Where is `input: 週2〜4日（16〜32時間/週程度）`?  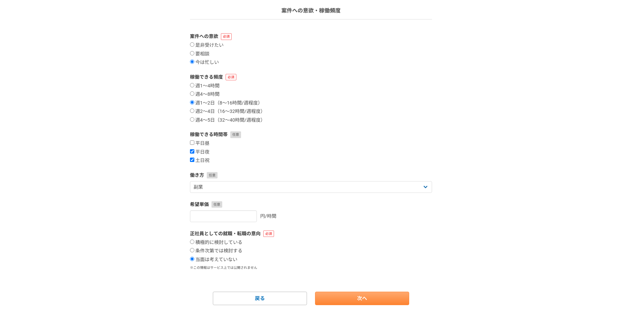
input: 週2〜4日（16〜32時間/週程度） is located at coordinates (192, 111).